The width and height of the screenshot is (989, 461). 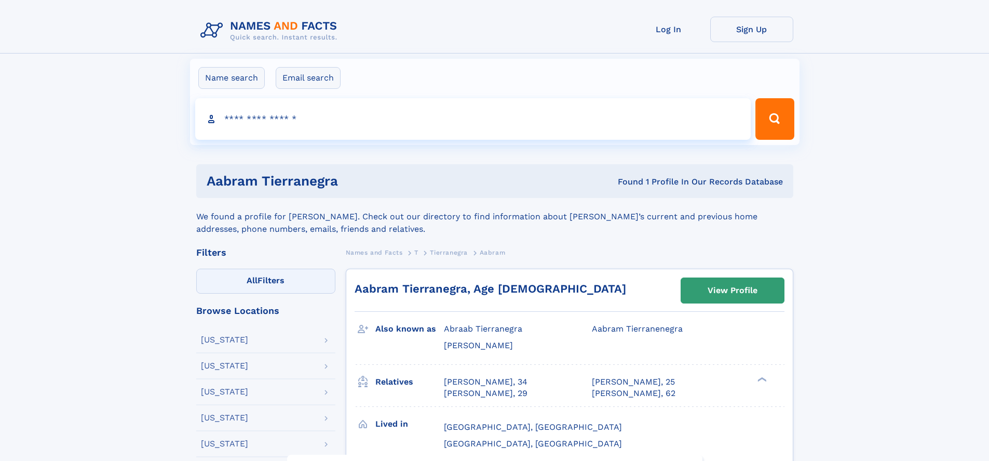 What do you see at coordinates (733, 290) in the screenshot?
I see `div: View Profile` at bounding box center [733, 290].